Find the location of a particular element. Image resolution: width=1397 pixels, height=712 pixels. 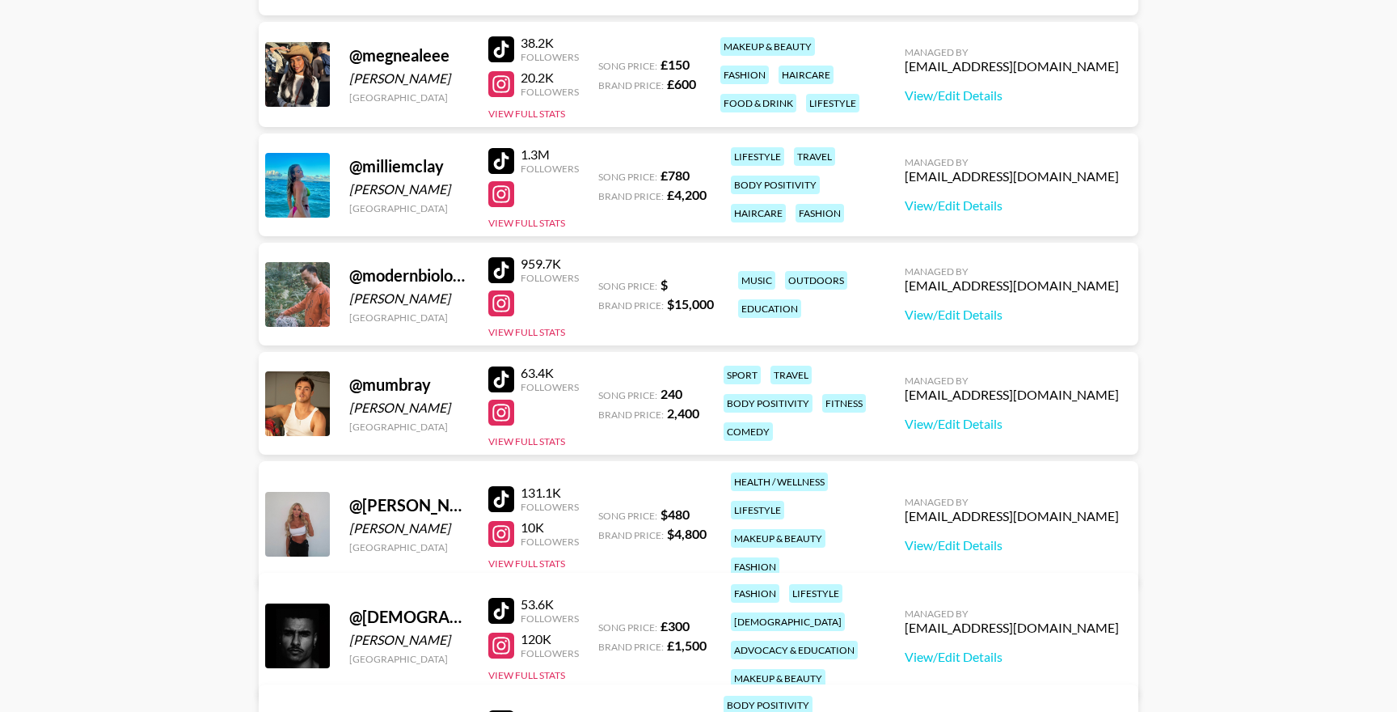

div: 38.2K is located at coordinates (550, 43).